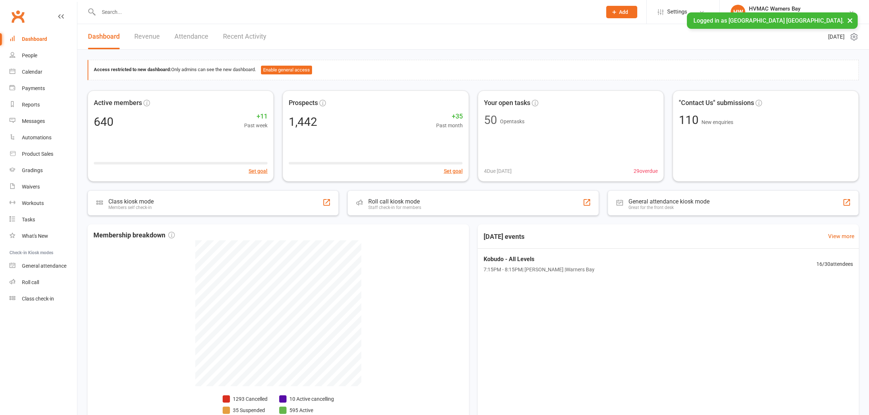 The width and height of the screenshot is (869, 415). Describe the element at coordinates (30, 283) in the screenshot. I see `div: Roll call` at that location.